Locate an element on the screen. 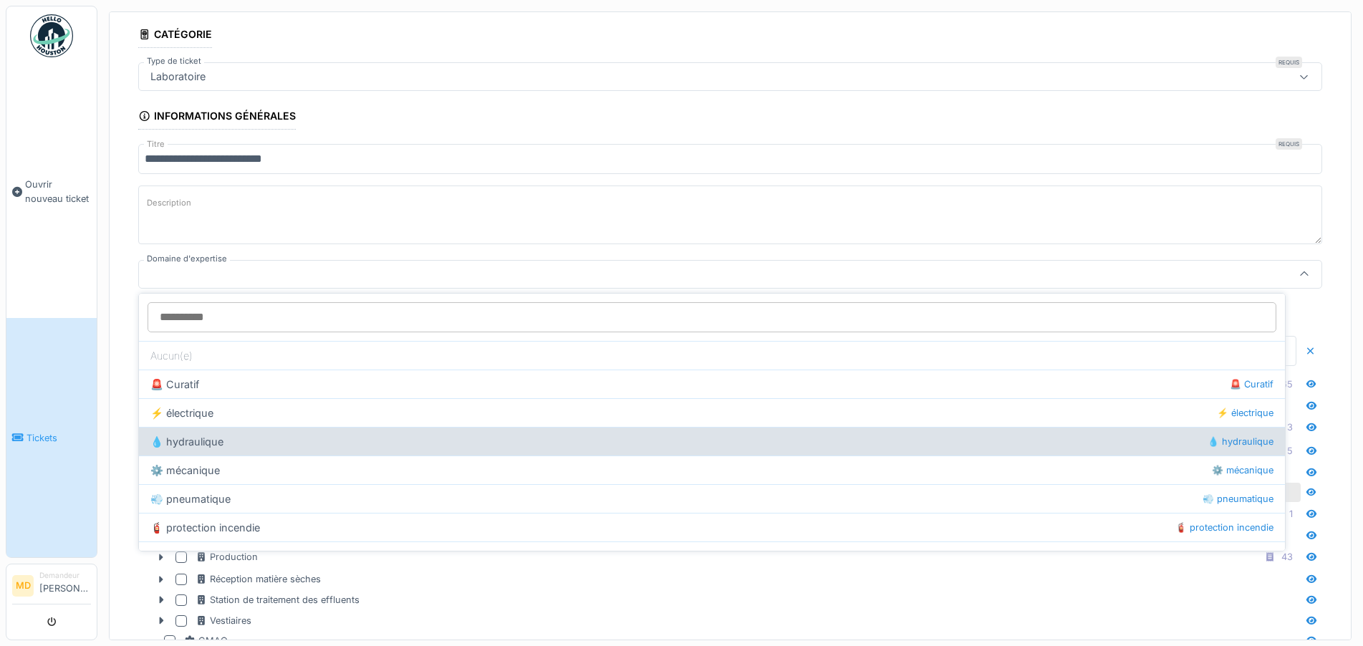 The height and width of the screenshot is (646, 1363). div: ⚙️ mécanique is located at coordinates (712, 470).